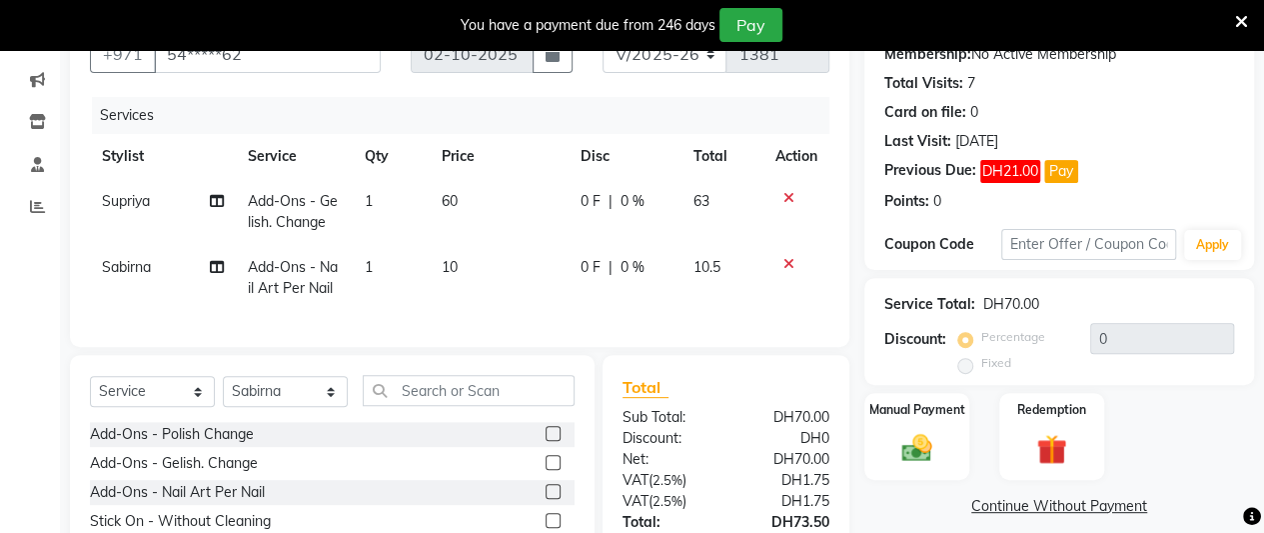 The width and height of the screenshot is (1264, 533). I want to click on label: Redemption, so click(1051, 410).